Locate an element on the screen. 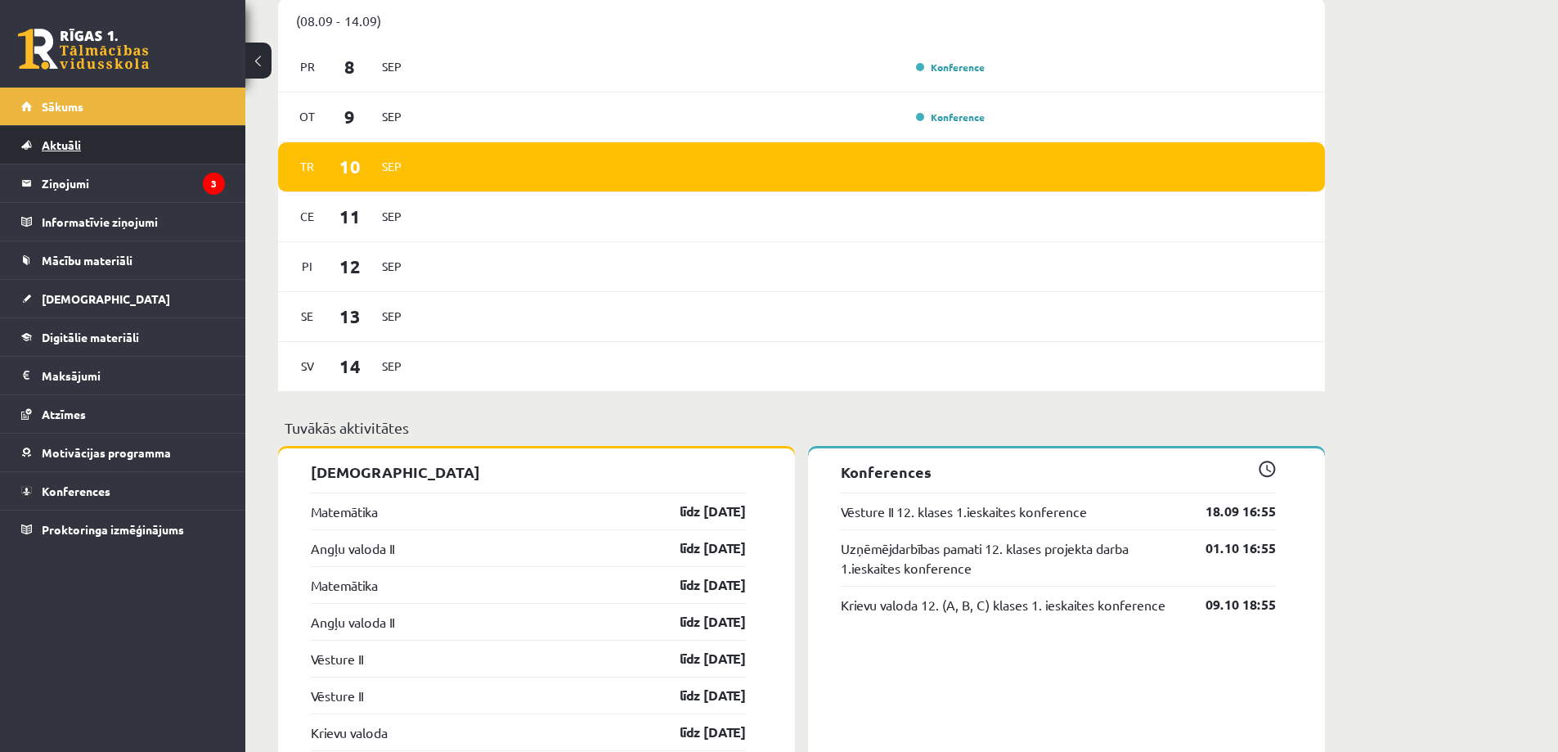 This screenshot has height=752, width=1558. span: Ce is located at coordinates (308, 216).